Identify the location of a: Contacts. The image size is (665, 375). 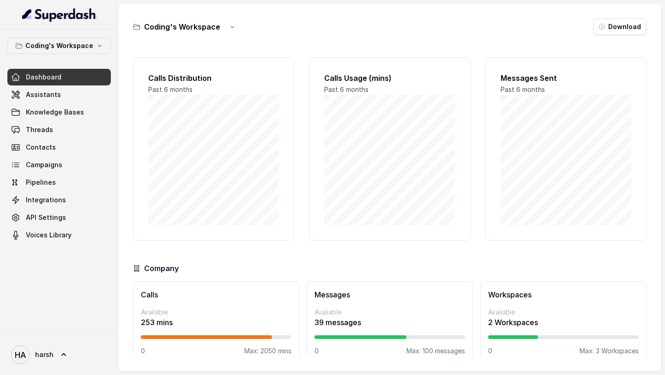
(59, 147).